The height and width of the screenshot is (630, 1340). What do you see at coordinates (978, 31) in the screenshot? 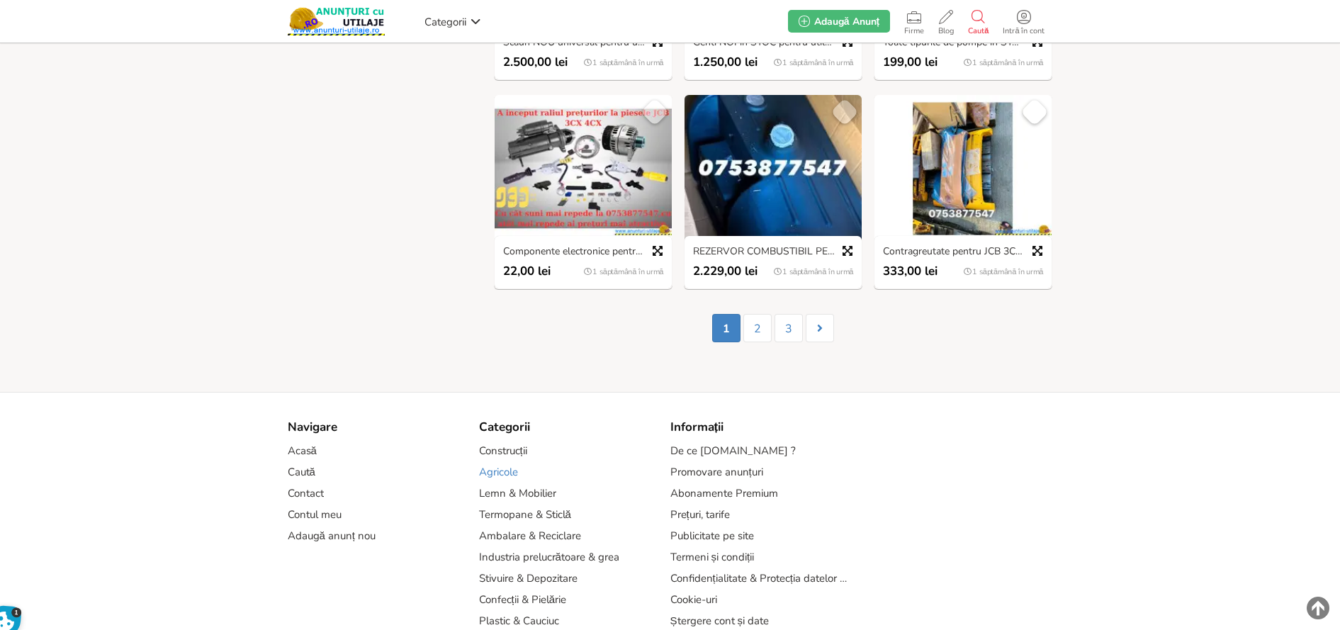
I see `span: Caută` at bounding box center [978, 31].